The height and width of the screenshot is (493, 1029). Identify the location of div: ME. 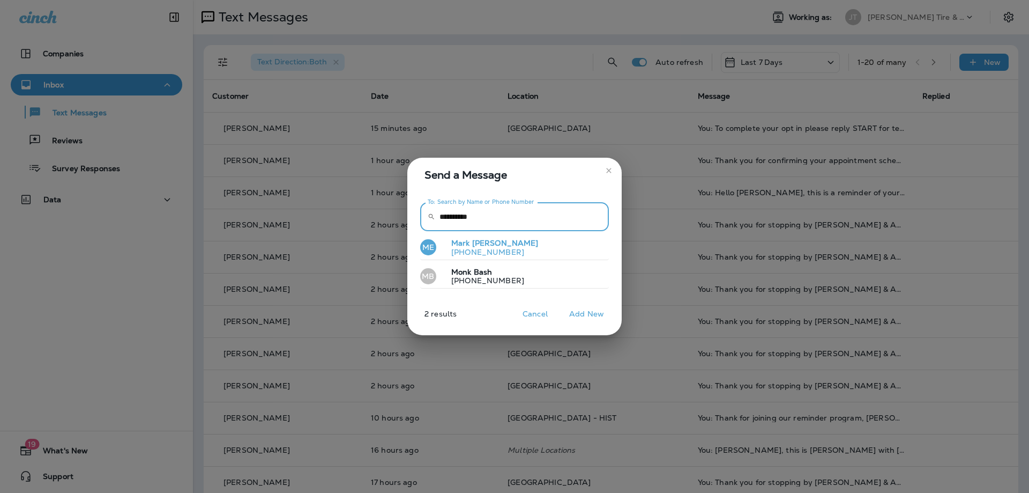
(428, 247).